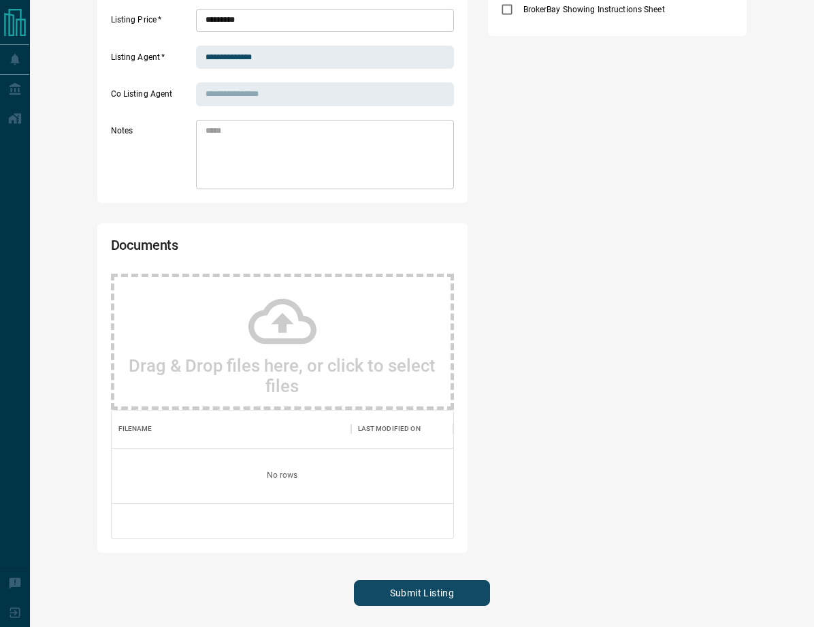 The height and width of the screenshot is (627, 814). I want to click on label: Notes, so click(152, 157).